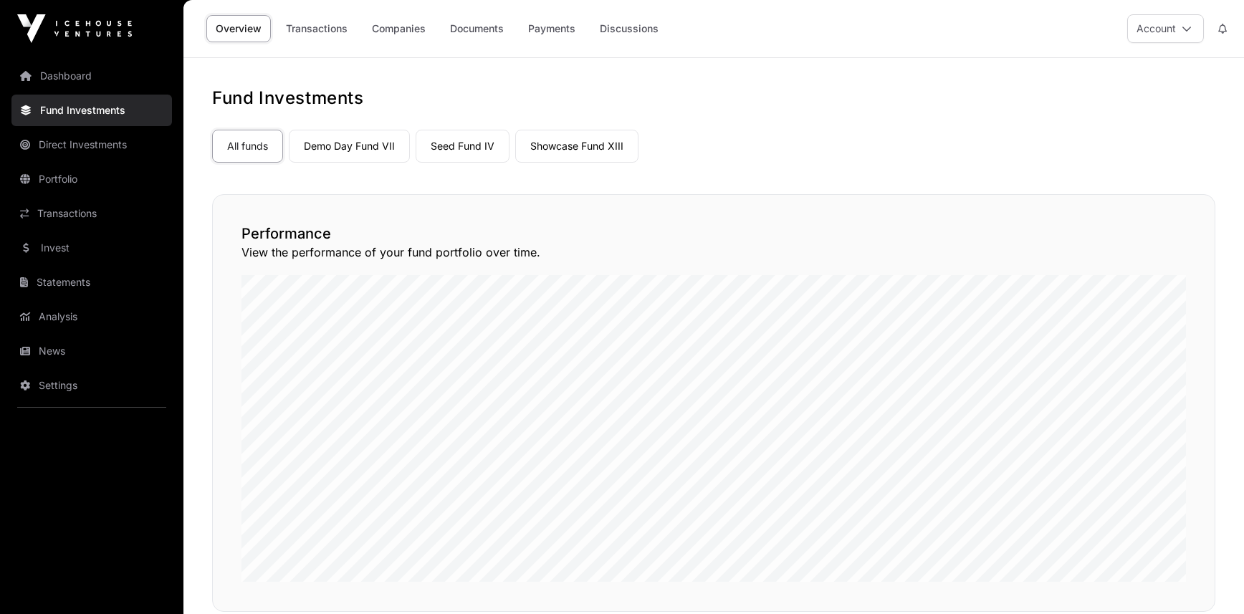 The image size is (1244, 614). I want to click on a: Settings, so click(92, 386).